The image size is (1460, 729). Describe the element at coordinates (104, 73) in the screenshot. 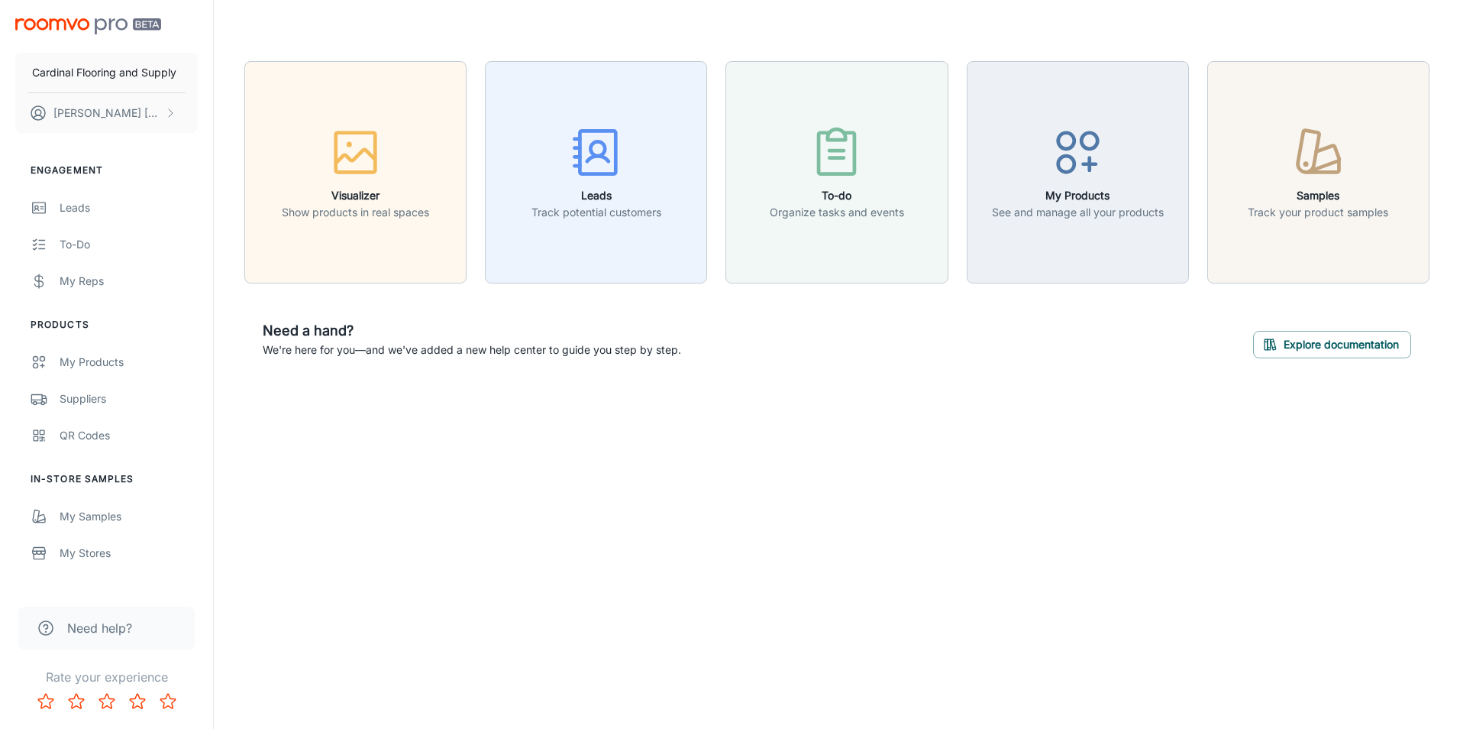

I see `p: Cardinal Flooring and Supply` at that location.